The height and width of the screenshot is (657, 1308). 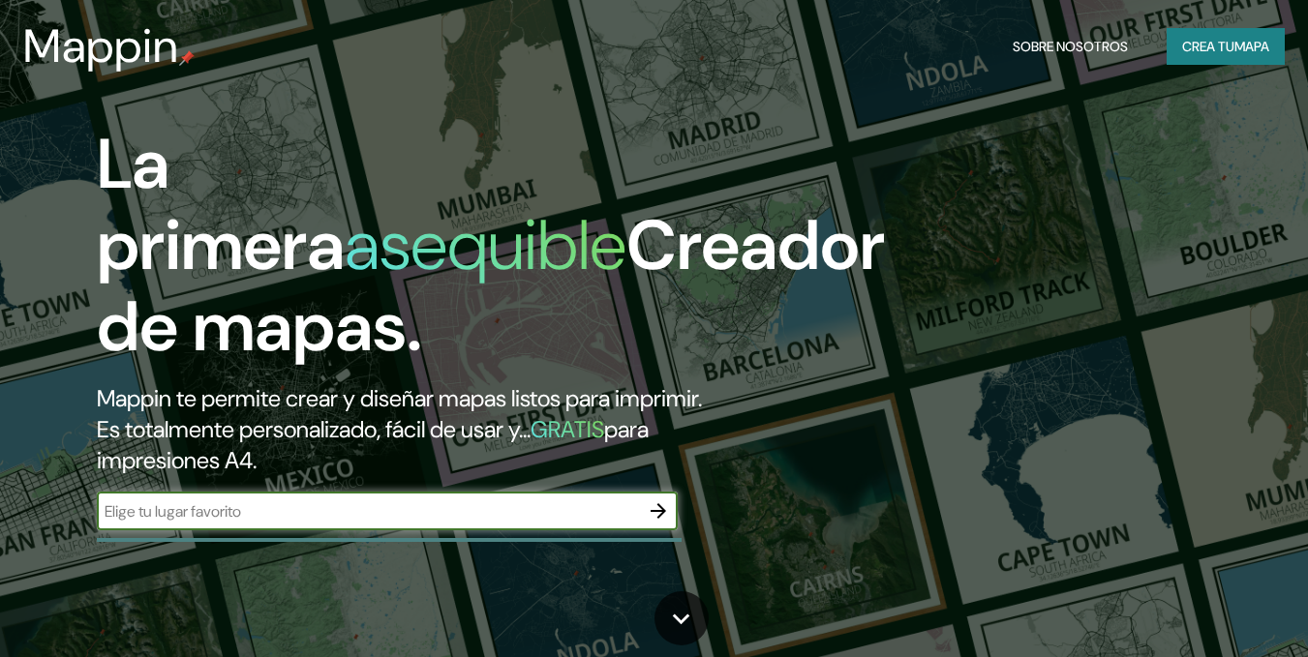 I want to click on font: Es totalmente personalizado, fácil de usar y..., so click(x=314, y=429).